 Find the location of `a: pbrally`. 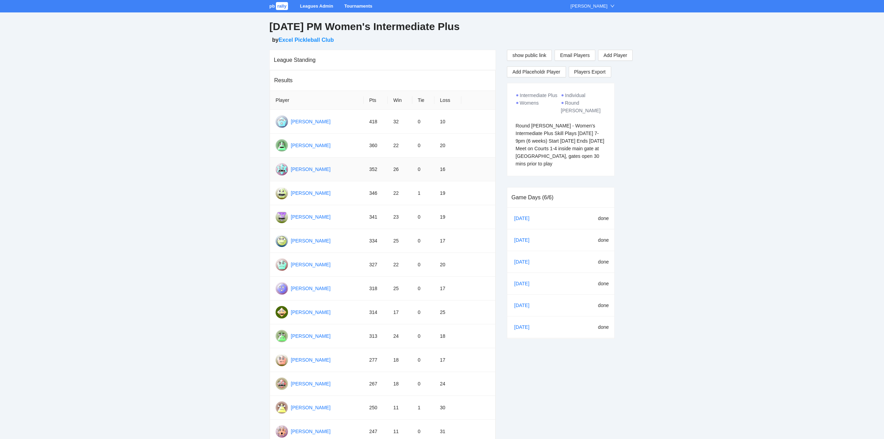

a: pbrally is located at coordinates (279, 6).